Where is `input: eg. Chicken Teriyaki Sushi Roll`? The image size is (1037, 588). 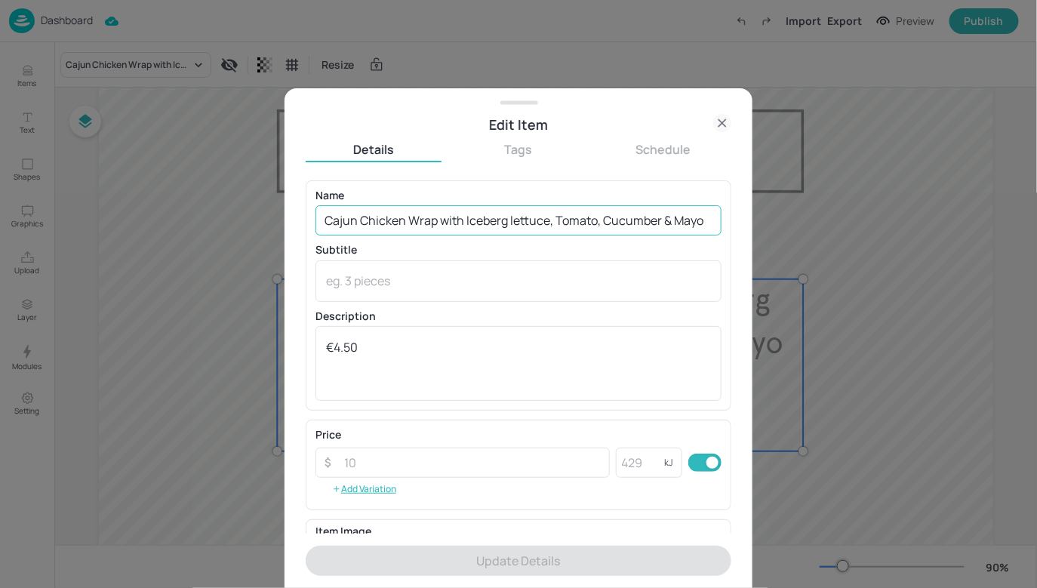
input: eg. Chicken Teriyaki Sushi Roll is located at coordinates (518, 220).